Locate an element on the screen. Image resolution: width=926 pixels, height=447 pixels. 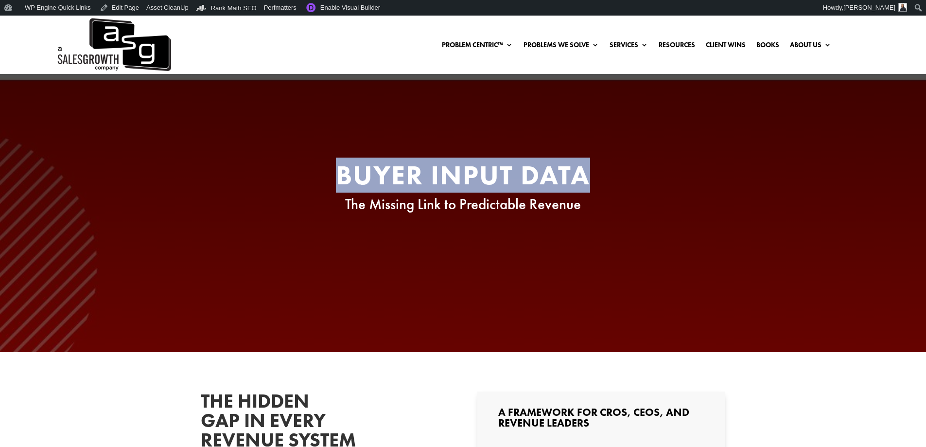
img: tab_domain_overview_orange.svg is located at coordinates (30, 65).